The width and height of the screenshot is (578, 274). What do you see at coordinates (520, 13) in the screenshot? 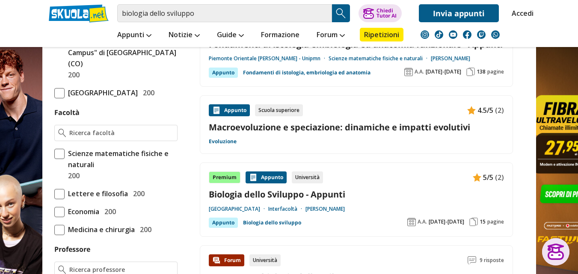
I see `a: Accedi` at bounding box center [520, 13].